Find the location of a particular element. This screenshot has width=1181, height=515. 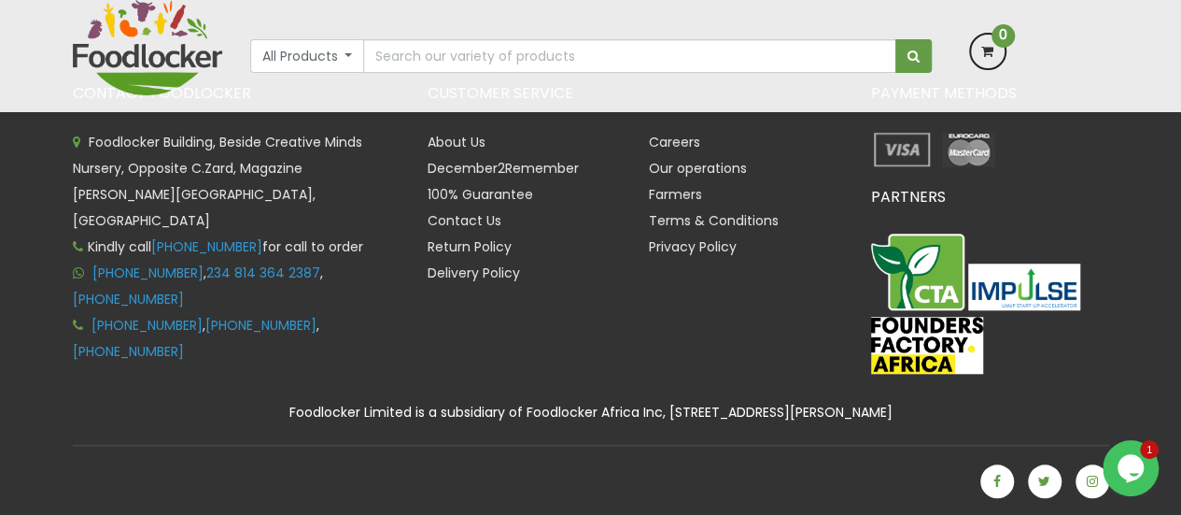

span: 0 is located at coordinates (1003, 35).